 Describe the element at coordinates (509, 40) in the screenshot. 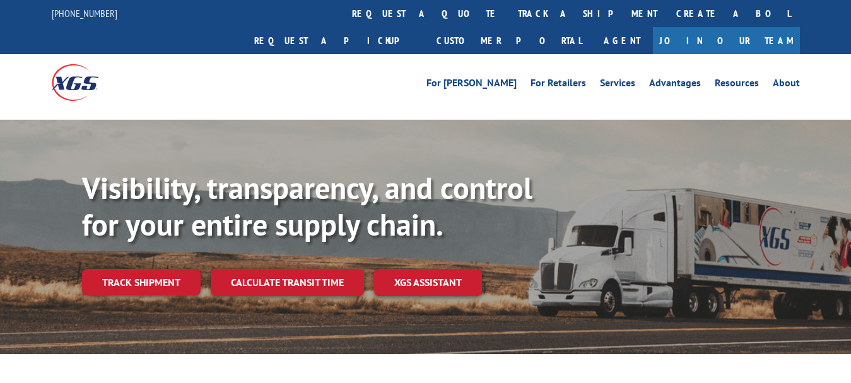

I see `a: Customer Portal` at that location.